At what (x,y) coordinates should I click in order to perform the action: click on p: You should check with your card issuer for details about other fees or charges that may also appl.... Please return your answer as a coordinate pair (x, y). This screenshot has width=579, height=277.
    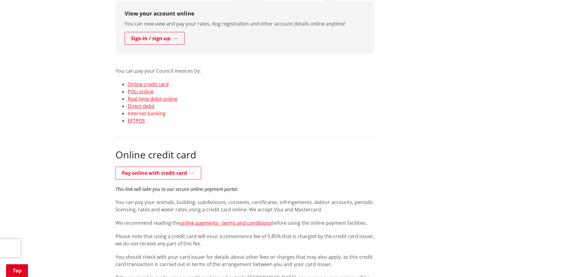
    Looking at the image, I should click on (245, 261).